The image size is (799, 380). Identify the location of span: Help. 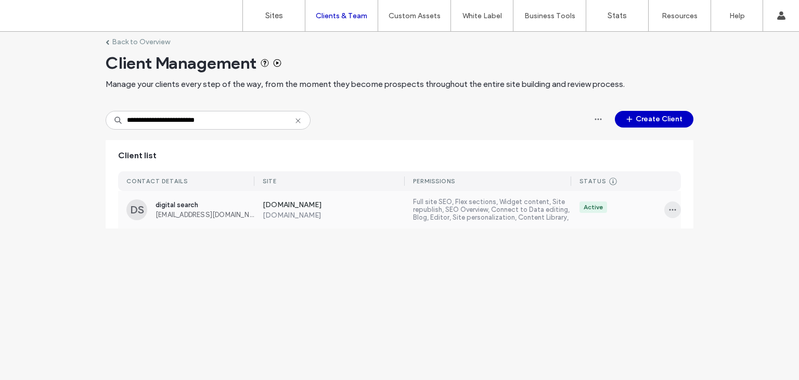
(34, 12).